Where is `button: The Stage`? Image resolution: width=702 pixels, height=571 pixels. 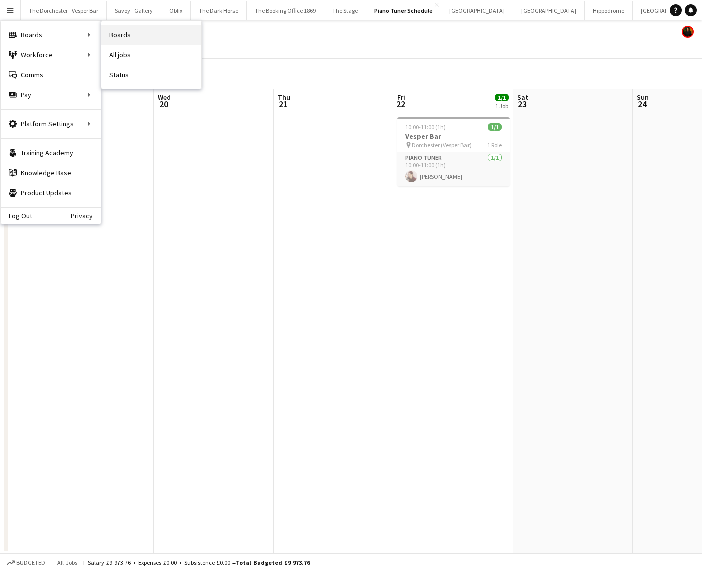 button: The Stage is located at coordinates (345, 10).